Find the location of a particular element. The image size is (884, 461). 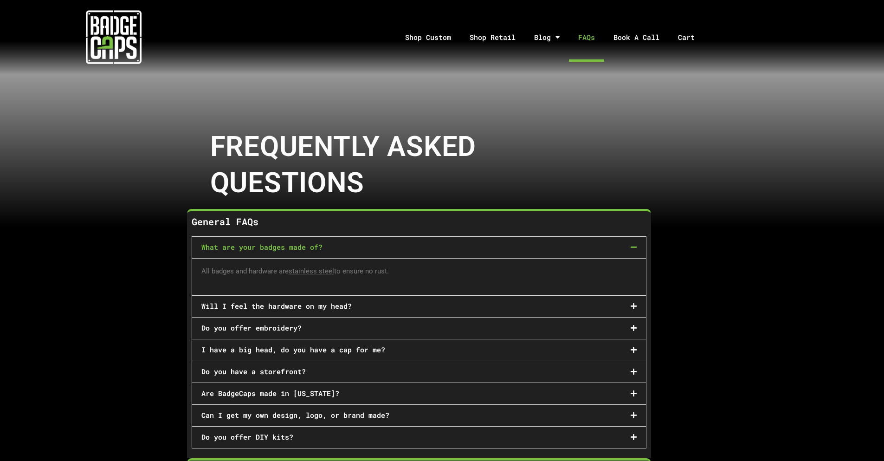

a: Will I feel the hardware on my head? is located at coordinates (277, 306).